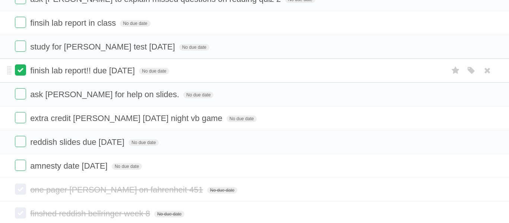 The image size is (509, 223). I want to click on span: finsih lab report in class, so click(74, 23).